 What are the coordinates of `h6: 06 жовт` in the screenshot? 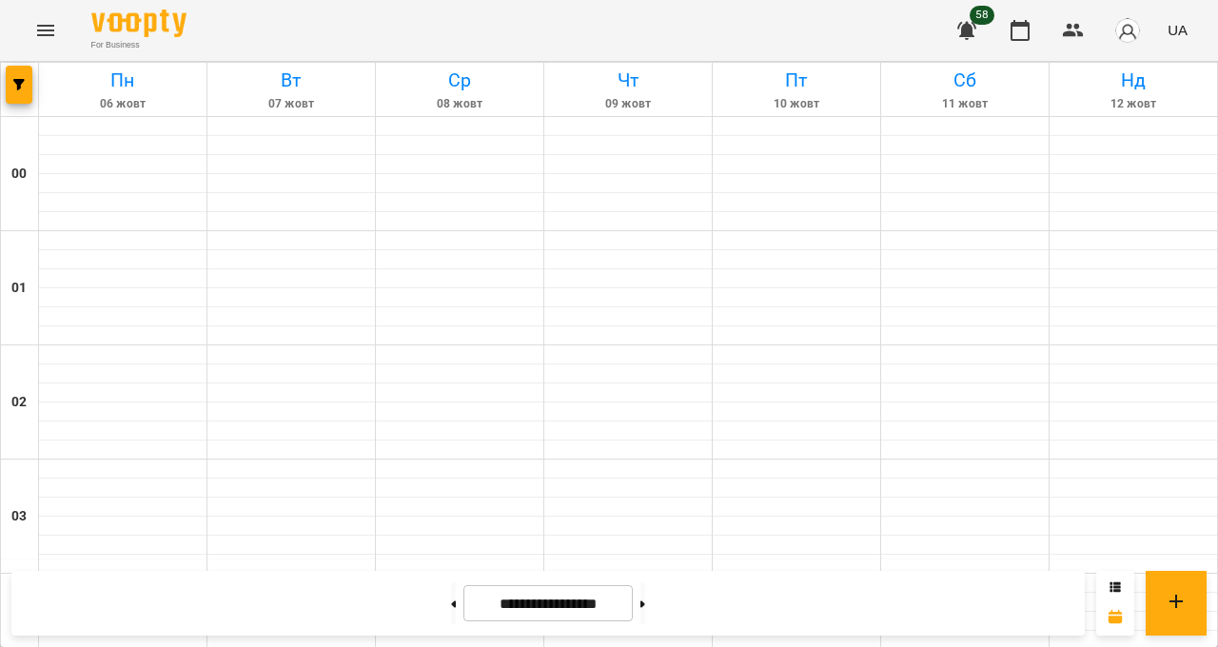 It's located at (123, 104).